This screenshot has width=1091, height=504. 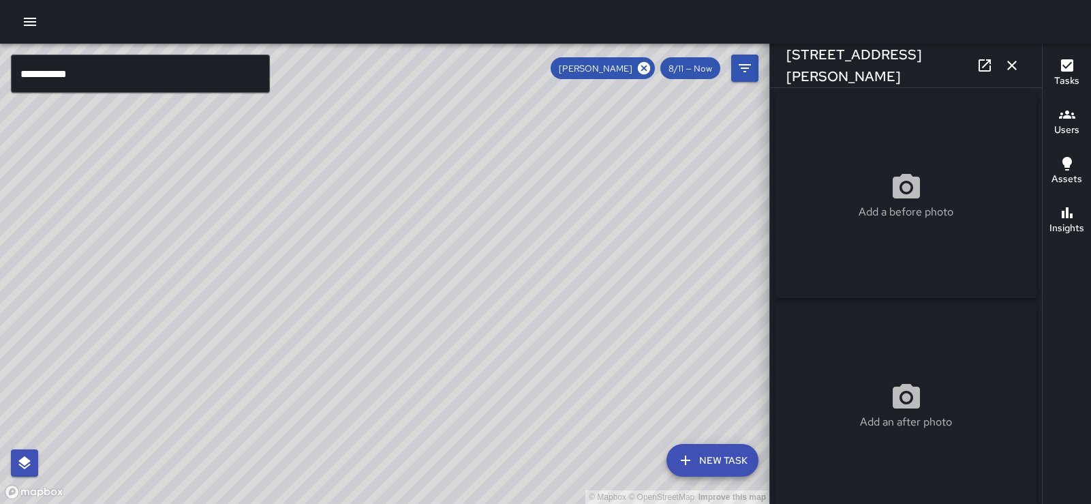 I want to click on button: Filters, so click(x=745, y=68).